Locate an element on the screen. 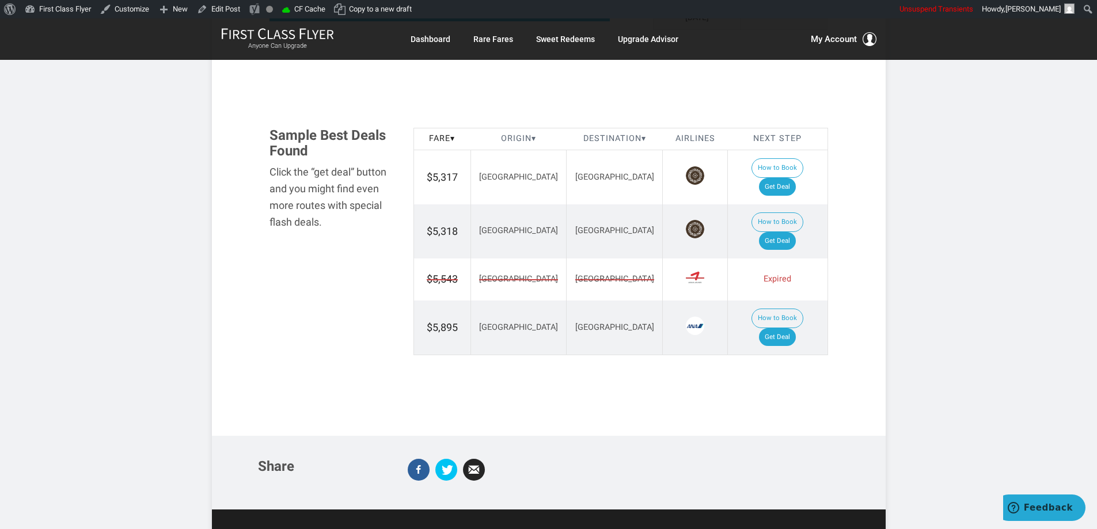 The height and width of the screenshot is (529, 1097). th: Origin is located at coordinates (518, 139).